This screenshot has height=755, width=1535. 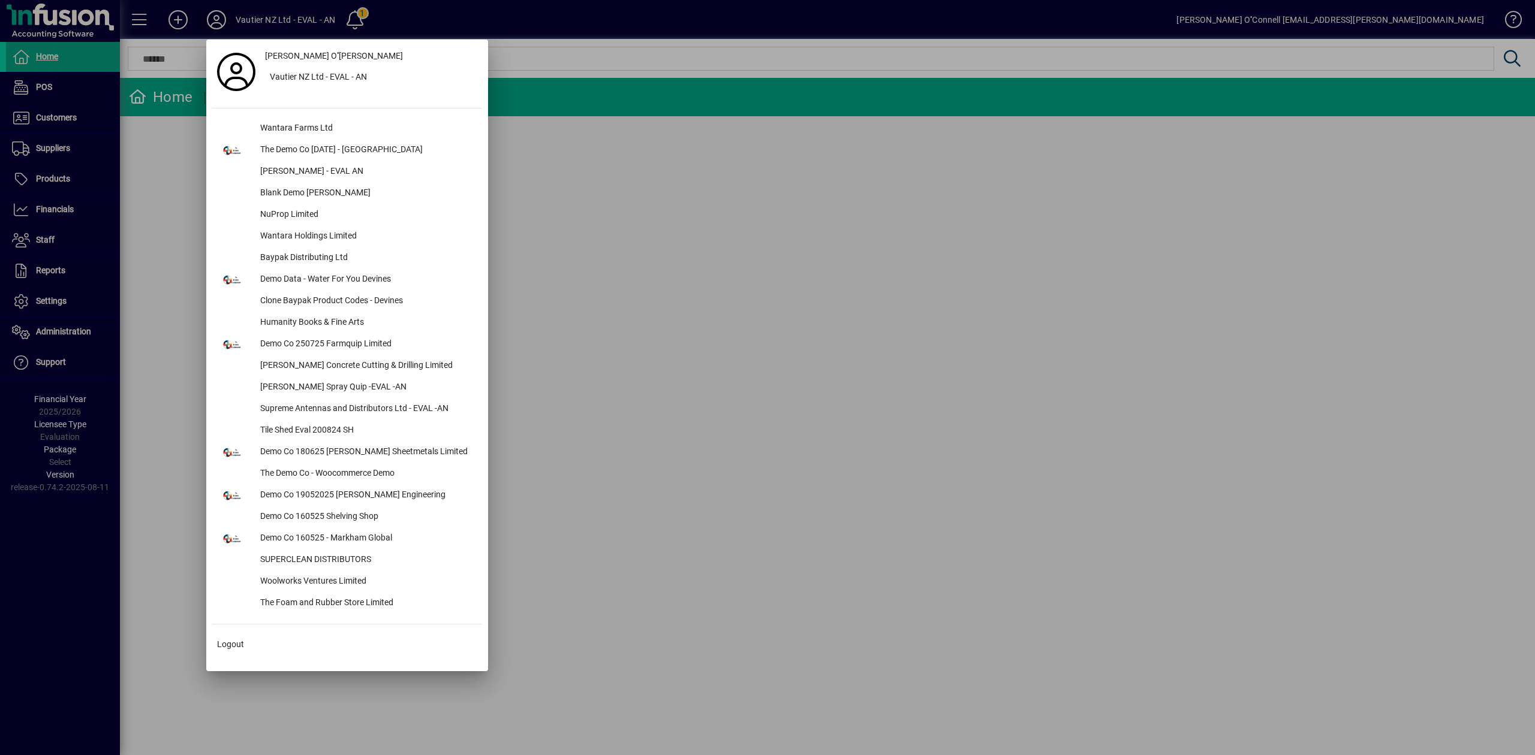 I want to click on button: NuProp Limited, so click(x=347, y=215).